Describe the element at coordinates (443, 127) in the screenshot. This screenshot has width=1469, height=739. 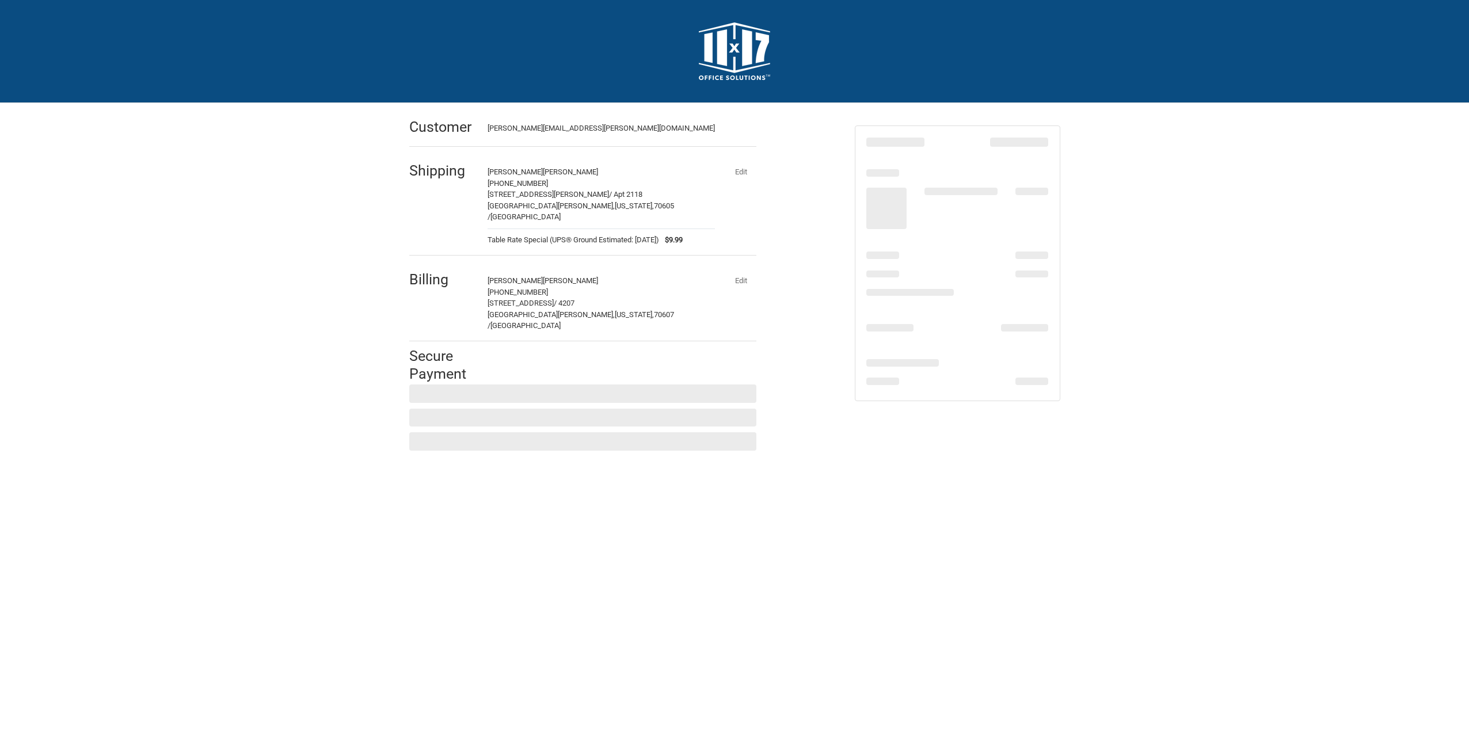
I see `h2: Customer` at that location.